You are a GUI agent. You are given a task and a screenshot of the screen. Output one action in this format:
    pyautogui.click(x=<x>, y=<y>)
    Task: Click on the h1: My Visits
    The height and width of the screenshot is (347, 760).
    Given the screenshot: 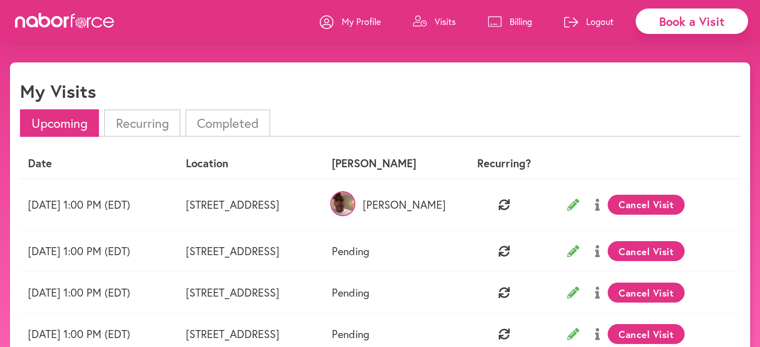 What is the action you would take?
    pyautogui.click(x=58, y=91)
    